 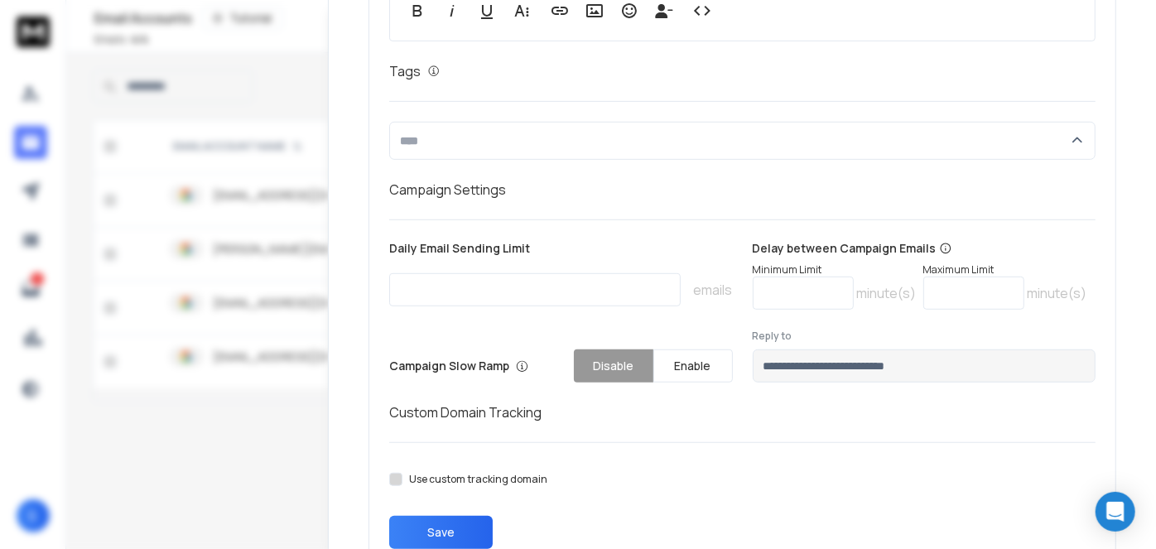 What do you see at coordinates (614, 366) in the screenshot?
I see `button: Disable` at bounding box center [614, 366].